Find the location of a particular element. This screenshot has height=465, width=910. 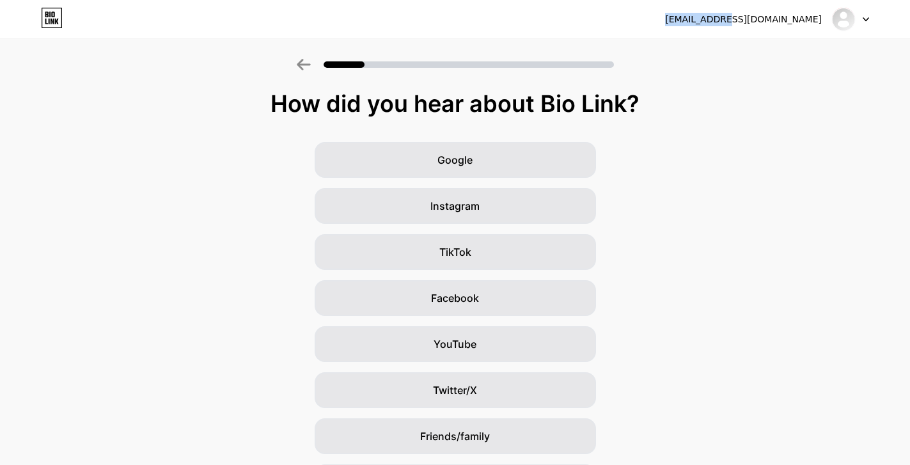

span: Twitter/X is located at coordinates (455, 390).